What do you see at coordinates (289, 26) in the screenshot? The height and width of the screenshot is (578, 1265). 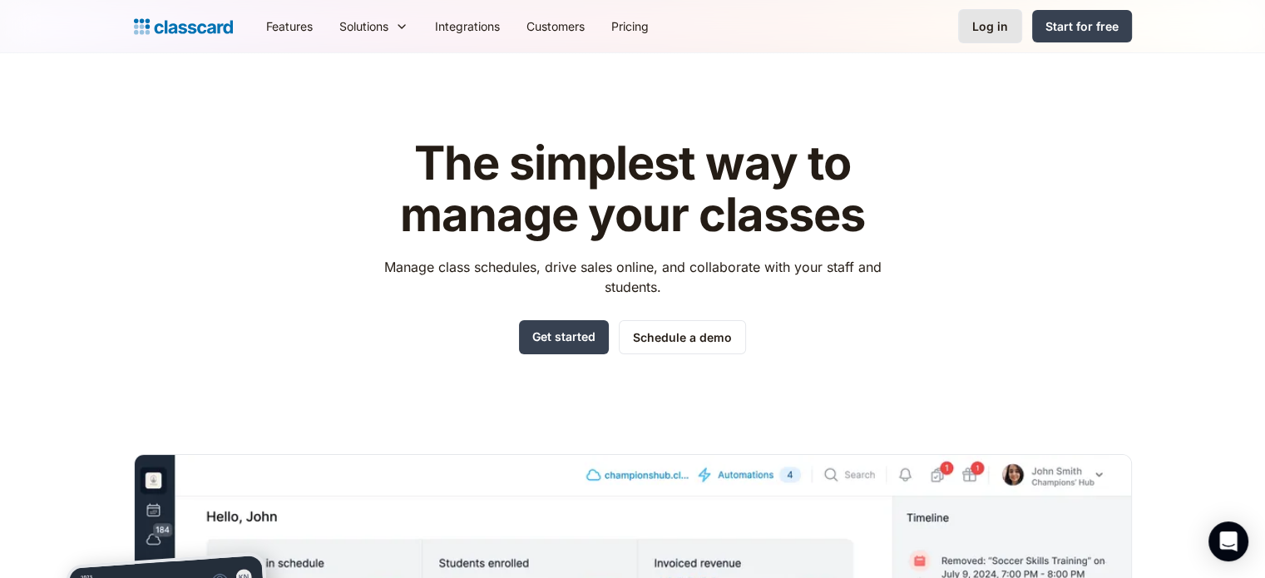 I see `a: Features` at bounding box center [289, 26].